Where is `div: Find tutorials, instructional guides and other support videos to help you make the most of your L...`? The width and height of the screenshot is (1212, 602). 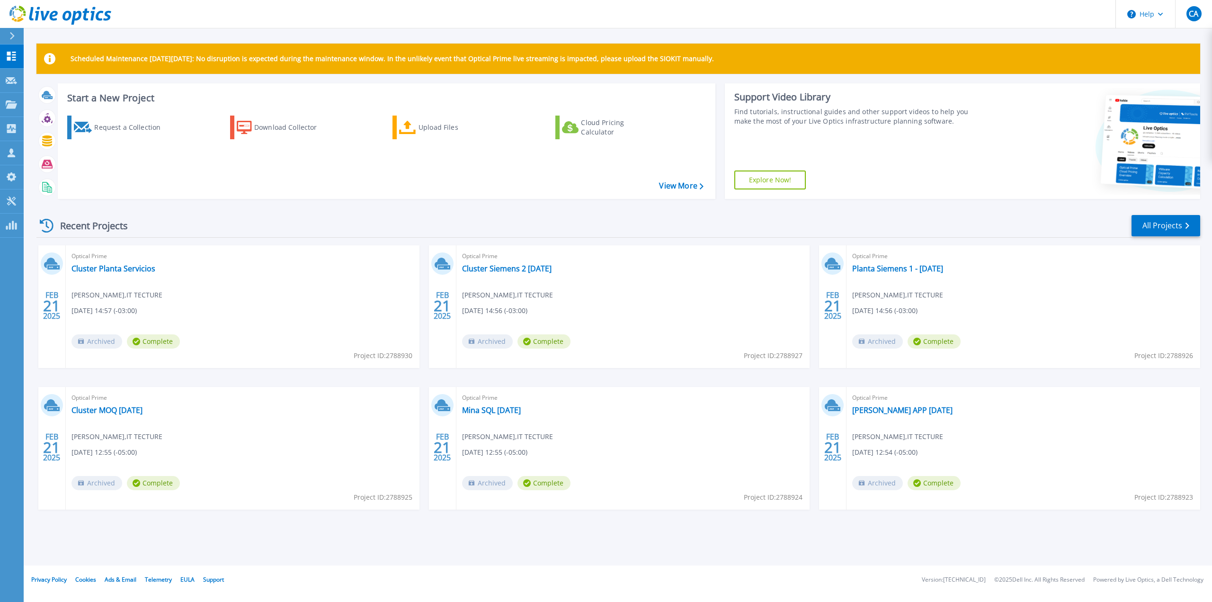
div: Find tutorials, instructional guides and other support videos to help you make the most of your L... is located at coordinates (857, 117).